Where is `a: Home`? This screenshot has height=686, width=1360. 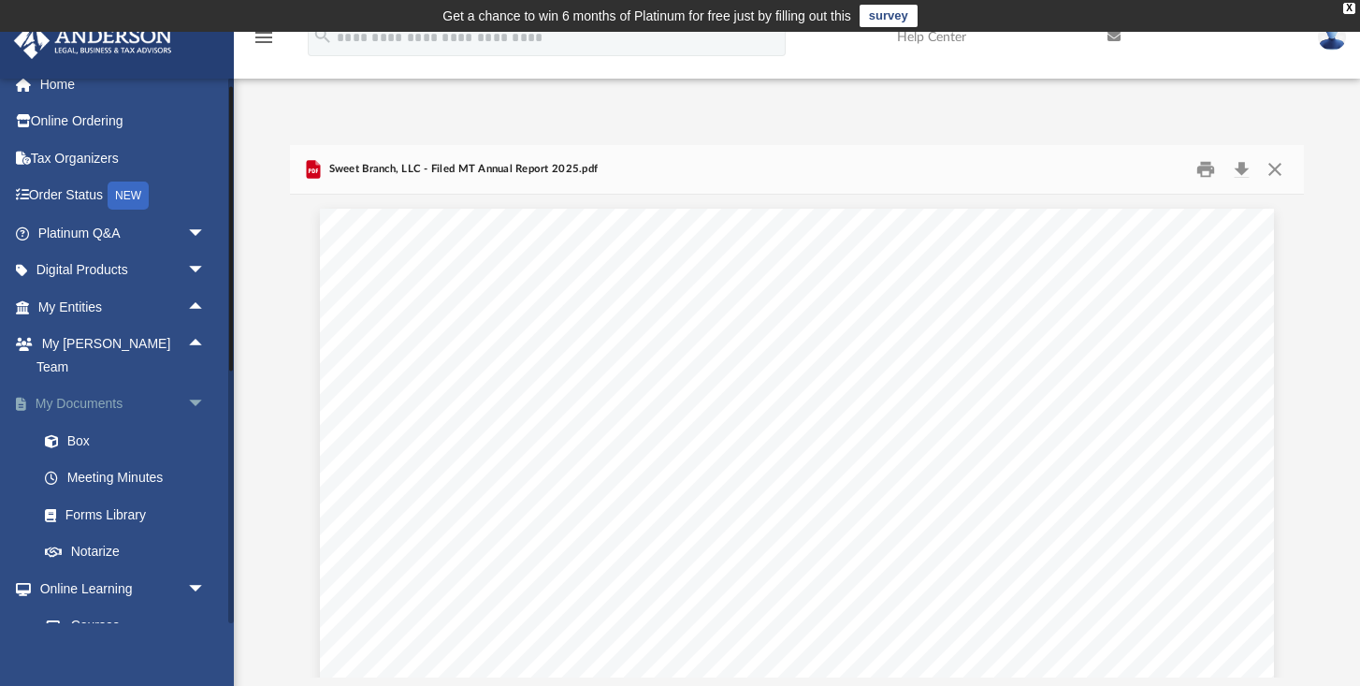 a: Home is located at coordinates (124, 84).